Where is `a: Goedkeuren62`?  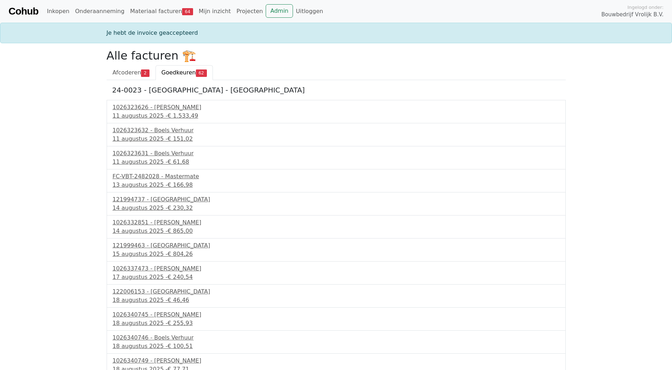 a: Goedkeuren62 is located at coordinates (184, 73).